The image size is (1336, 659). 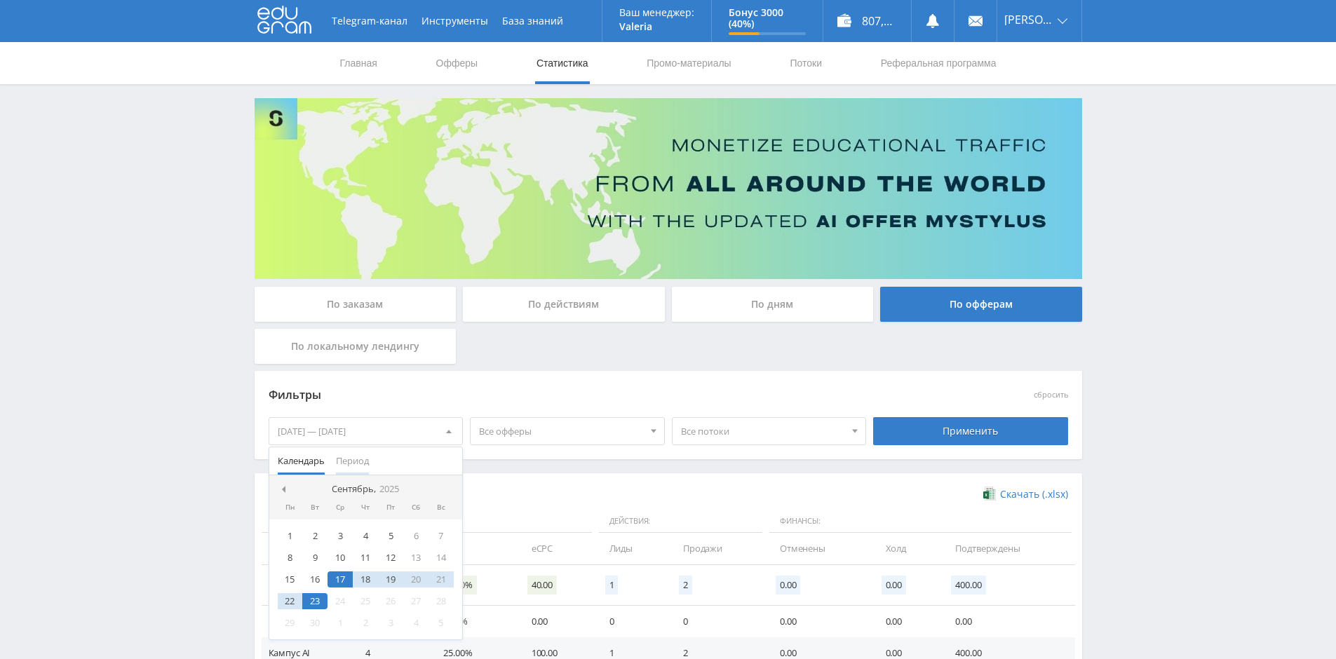 What do you see at coordinates (290, 579) in the screenshot?
I see `div: 15` at bounding box center [290, 579].